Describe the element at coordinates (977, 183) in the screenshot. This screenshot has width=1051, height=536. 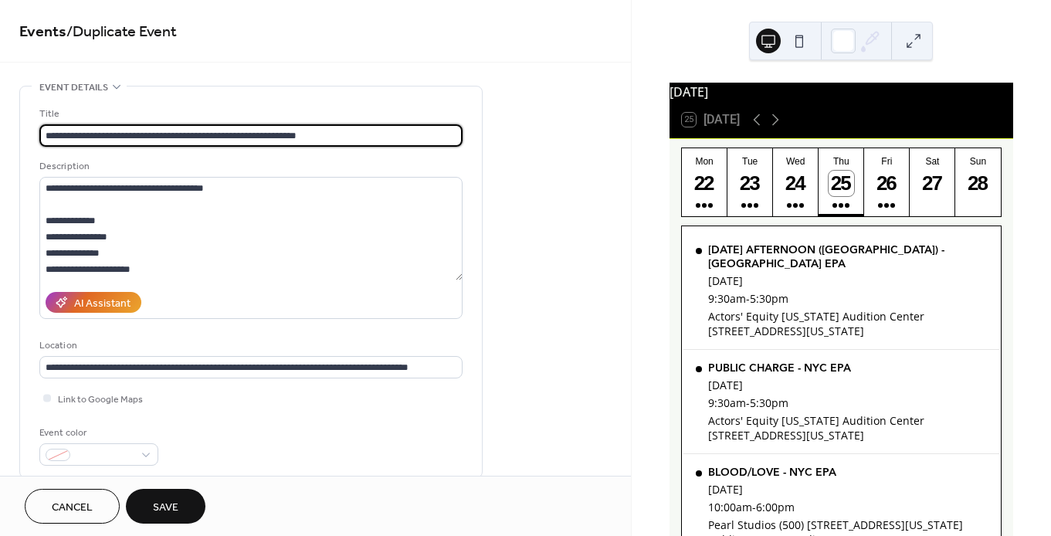
I see `div: 28` at that location.